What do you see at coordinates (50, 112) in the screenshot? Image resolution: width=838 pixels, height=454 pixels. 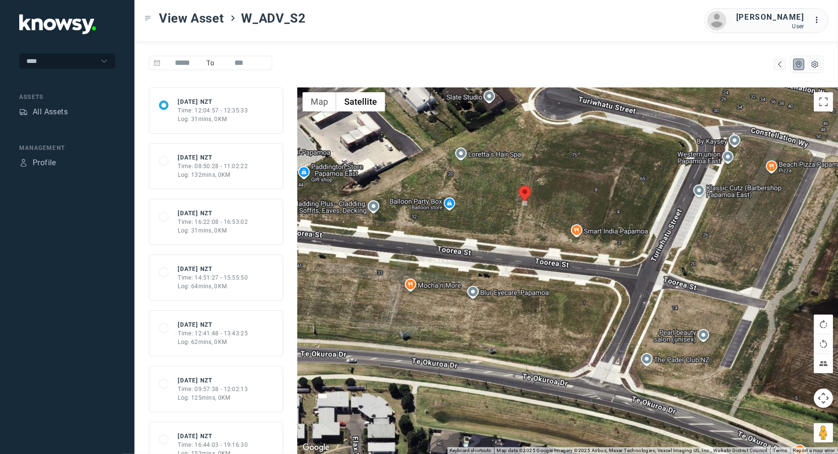 I see `div: All Assets` at bounding box center [50, 112].